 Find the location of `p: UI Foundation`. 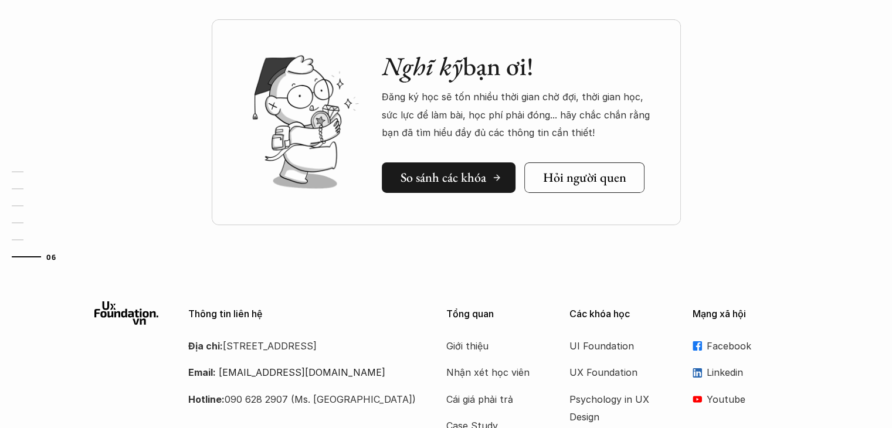

p: UI Foundation is located at coordinates (616, 346).